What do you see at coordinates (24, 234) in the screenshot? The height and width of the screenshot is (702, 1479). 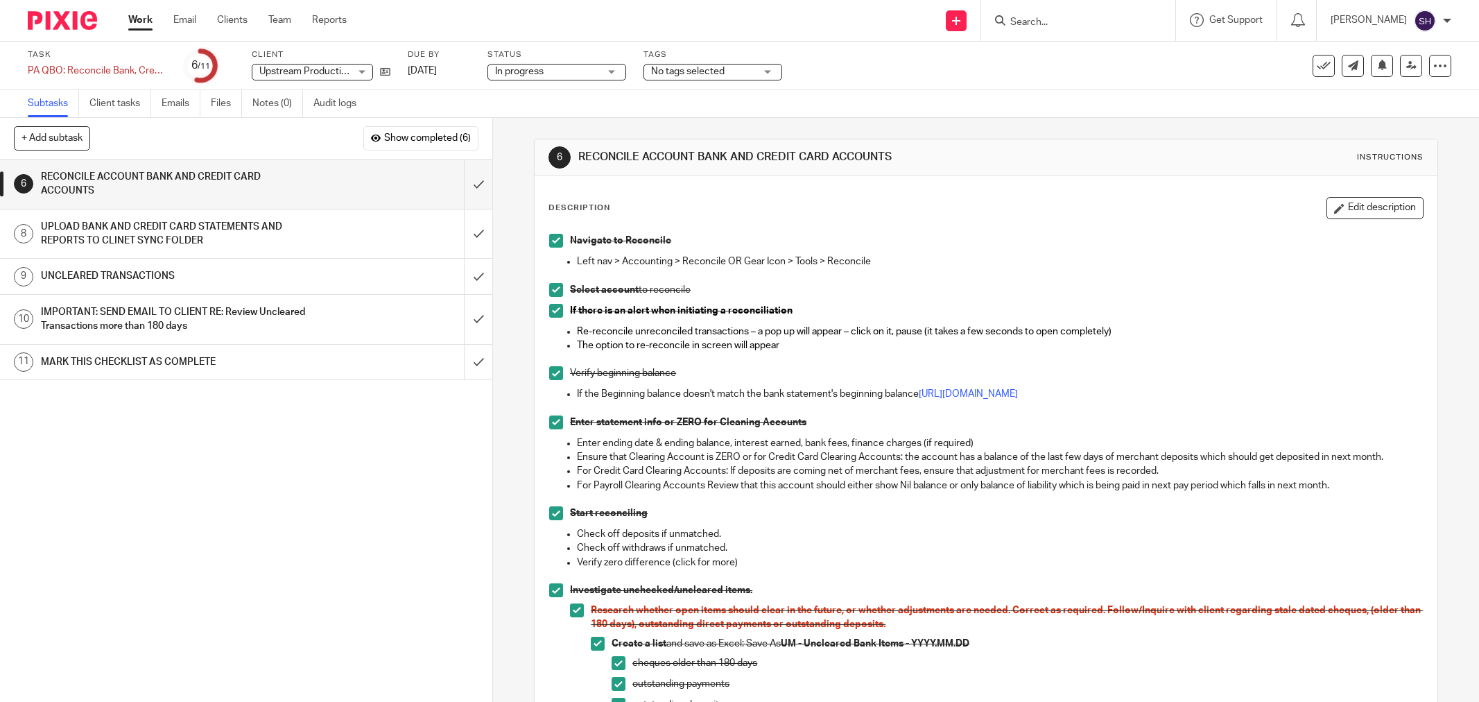 I see `div: 8` at bounding box center [24, 234].